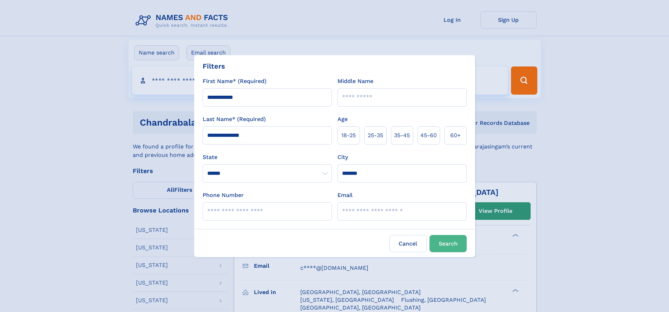  I want to click on label: Middle Name, so click(355, 81).